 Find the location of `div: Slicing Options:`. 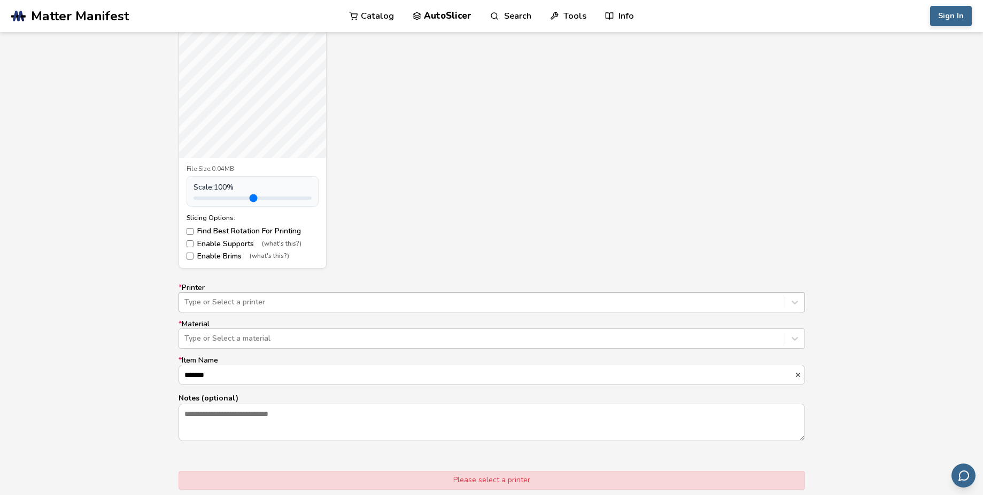

div: Slicing Options: is located at coordinates (252, 218).